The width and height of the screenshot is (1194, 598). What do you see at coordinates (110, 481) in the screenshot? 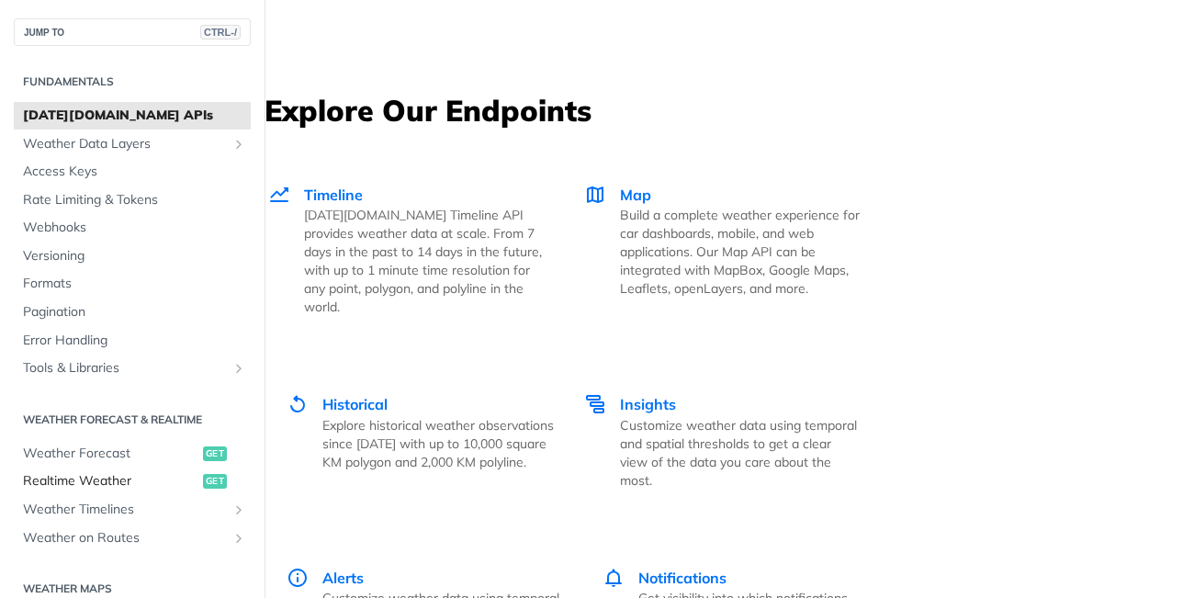
I see `span: Realtime Weather` at bounding box center [110, 481].